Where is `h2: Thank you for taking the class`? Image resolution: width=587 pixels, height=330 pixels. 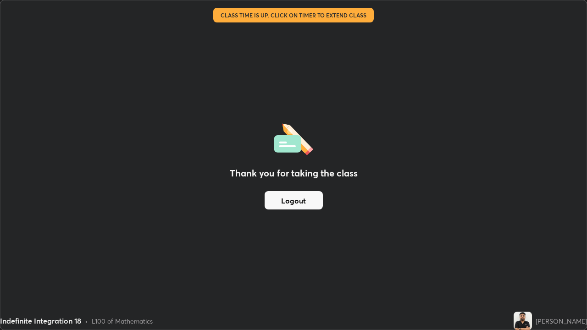
h2: Thank you for taking the class is located at coordinates (294, 173).